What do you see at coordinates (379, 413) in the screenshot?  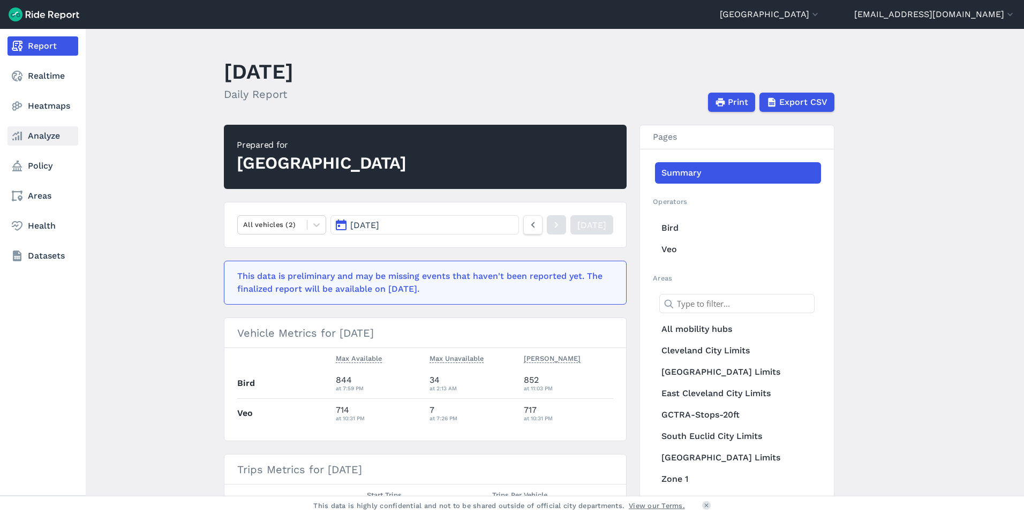 I see `div: 714` at bounding box center [379, 413].